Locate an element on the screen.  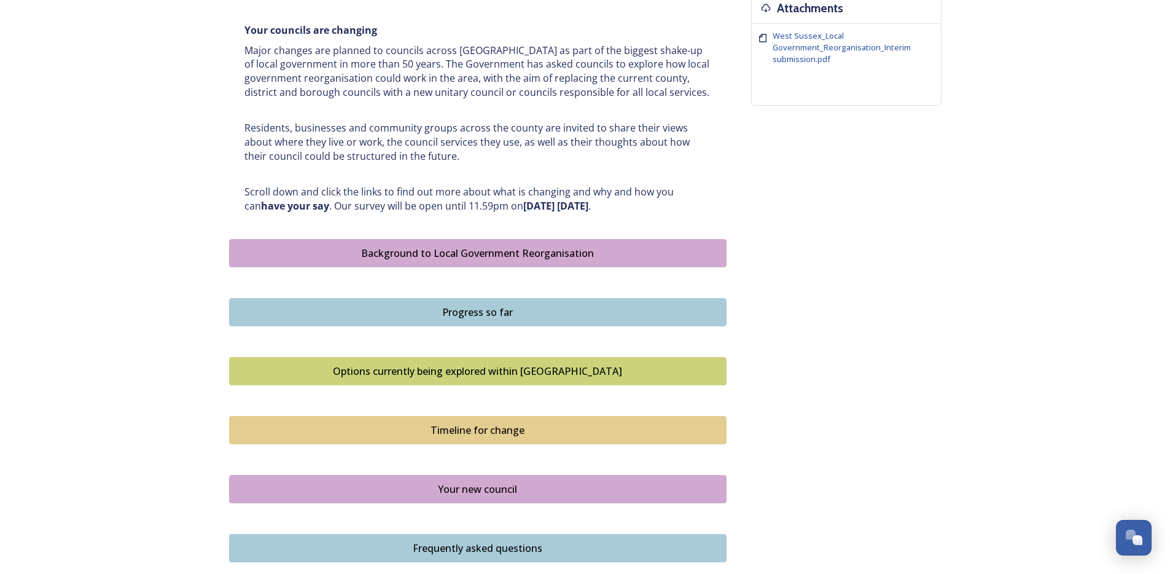
button: Timeline for change is located at coordinates (478, 430).